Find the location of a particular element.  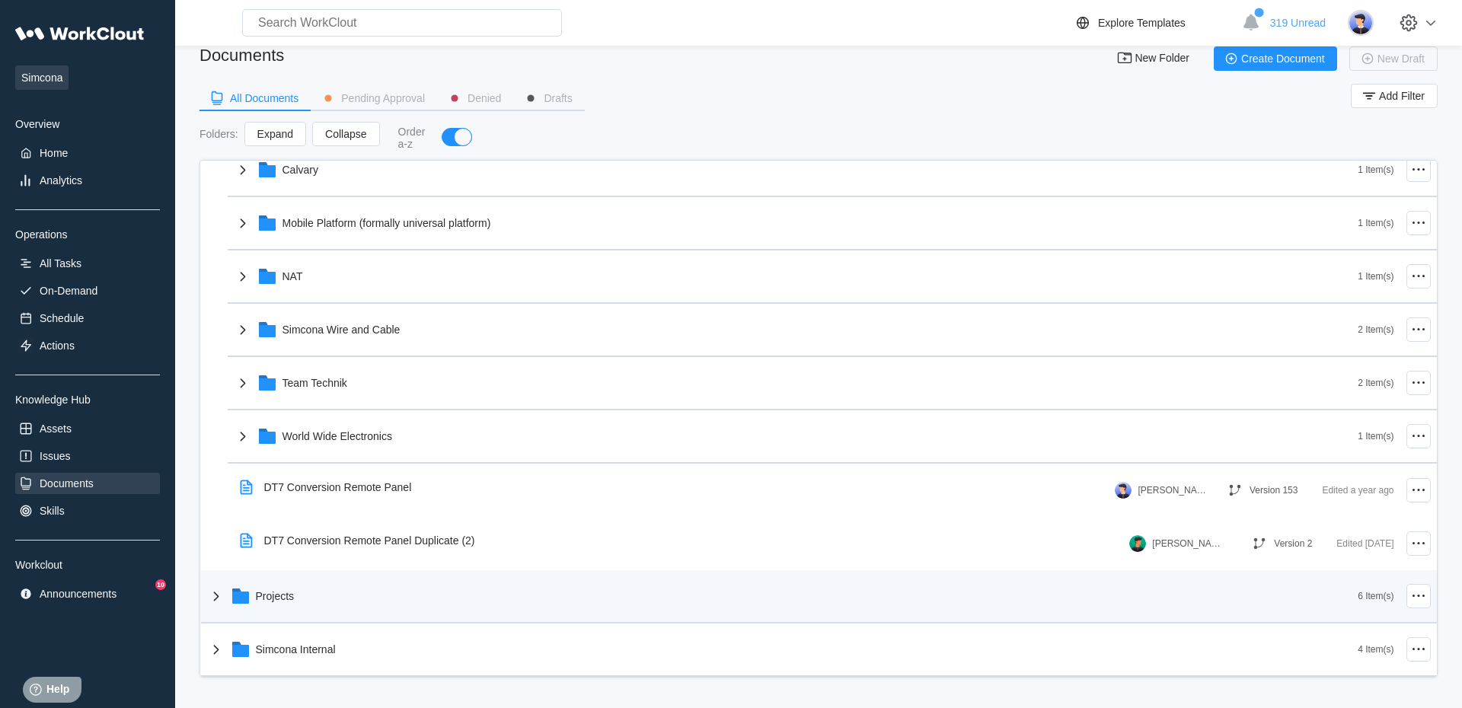

button: Add Filter is located at coordinates (1394, 96).